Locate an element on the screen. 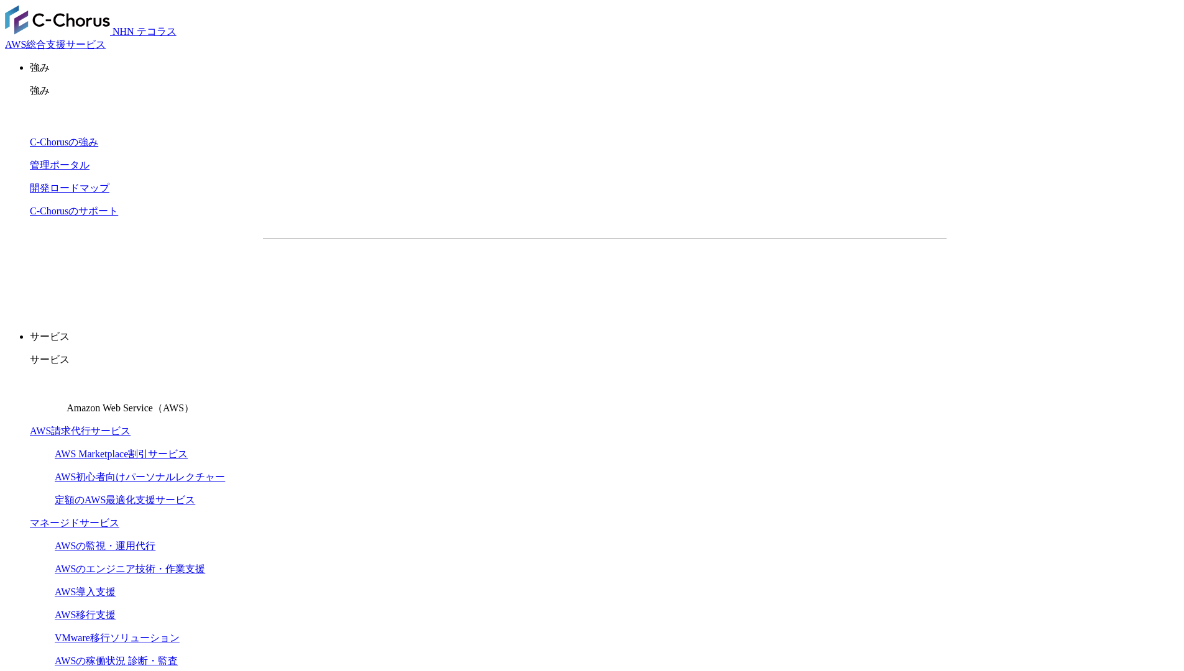 The image size is (1184, 671). a: AWS請求代行サービス is located at coordinates (80, 431).